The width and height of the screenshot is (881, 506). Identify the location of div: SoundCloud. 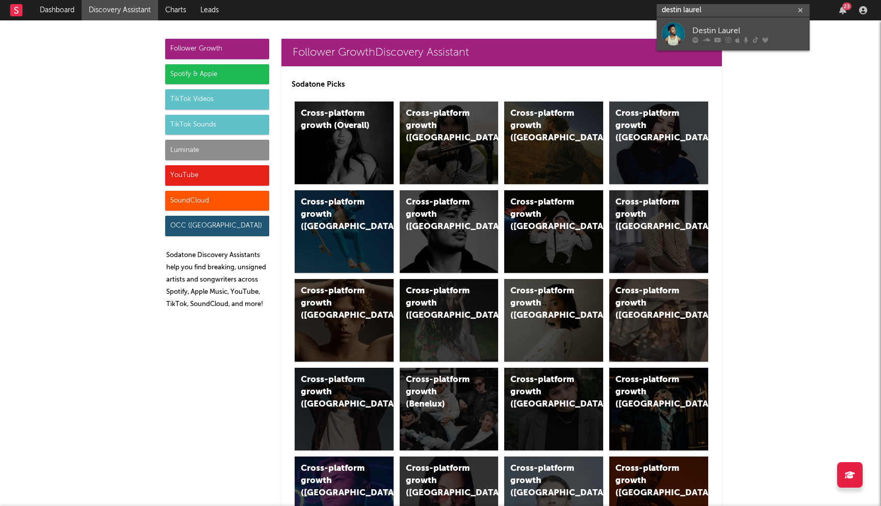
(217, 201).